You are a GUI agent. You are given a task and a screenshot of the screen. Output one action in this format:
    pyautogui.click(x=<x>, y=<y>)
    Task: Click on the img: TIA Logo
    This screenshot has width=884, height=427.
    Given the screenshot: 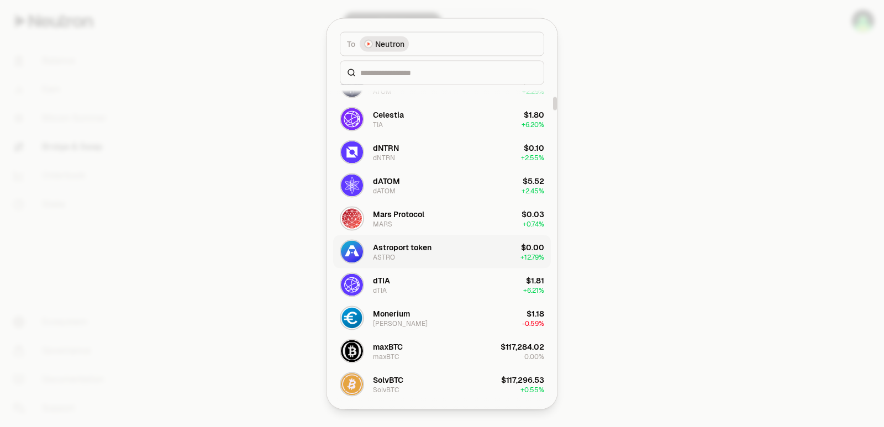 What is the action you would take?
    pyautogui.click(x=352, y=119)
    